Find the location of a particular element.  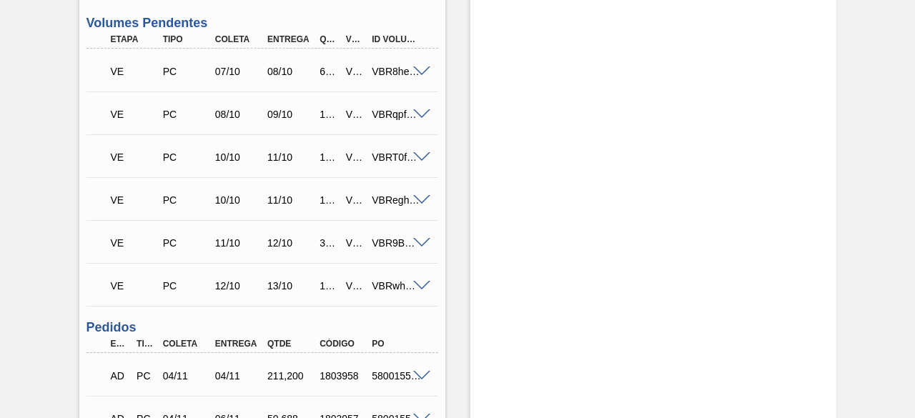

div: VBReghePT is located at coordinates (396, 200).